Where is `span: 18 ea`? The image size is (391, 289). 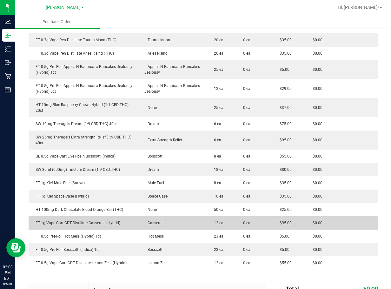
span: 18 ea is located at coordinates (217, 170).